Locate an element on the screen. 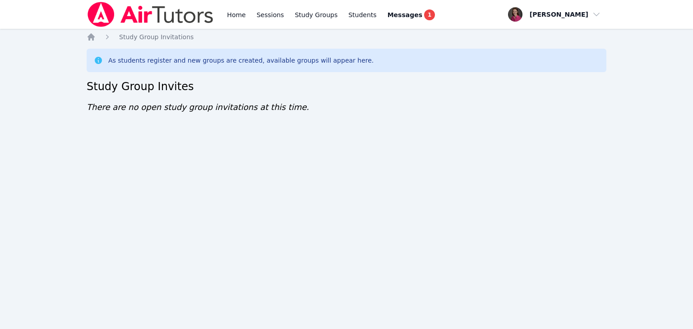 This screenshot has width=693, height=329. nav: Breadcrumb is located at coordinates (347, 37).